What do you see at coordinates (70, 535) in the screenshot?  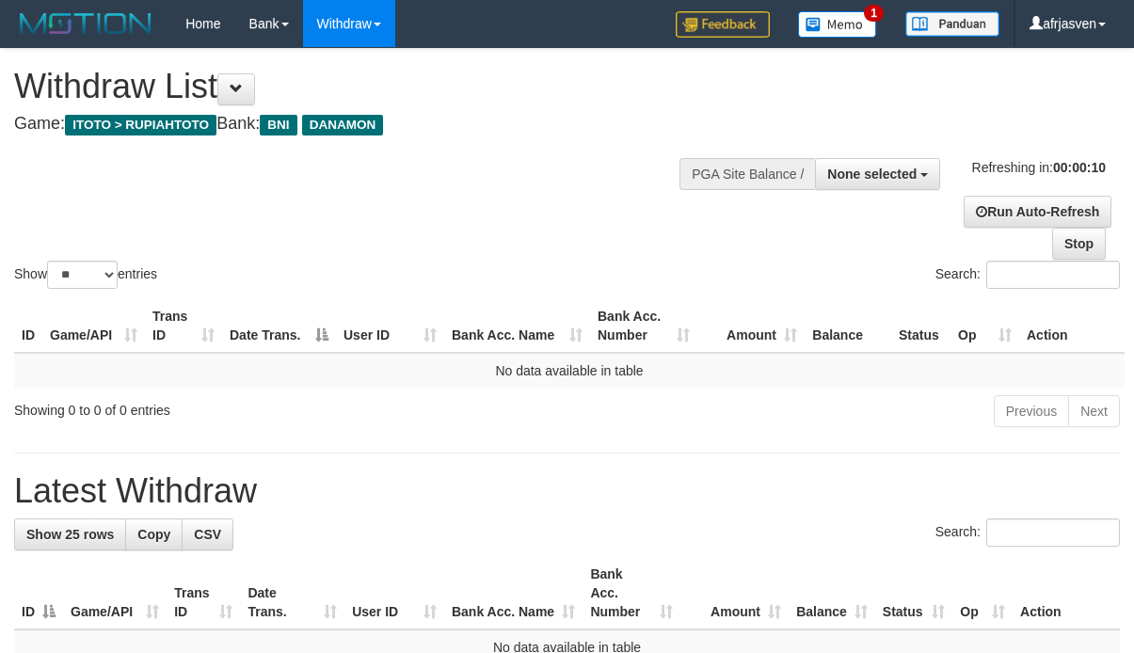 I see `span: Show 25 rows` at bounding box center [70, 535].